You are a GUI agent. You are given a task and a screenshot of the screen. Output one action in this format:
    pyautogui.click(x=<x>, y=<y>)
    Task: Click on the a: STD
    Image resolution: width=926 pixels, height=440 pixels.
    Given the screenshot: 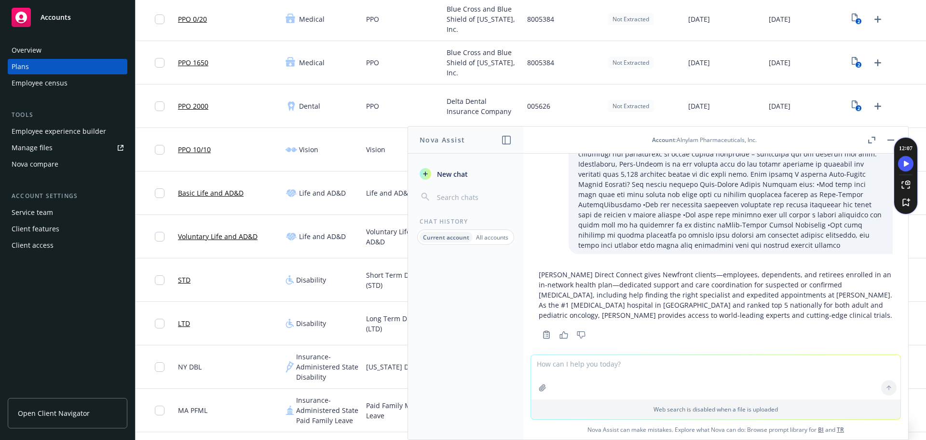 What is the action you would take?
    pyautogui.click(x=184, y=279)
    